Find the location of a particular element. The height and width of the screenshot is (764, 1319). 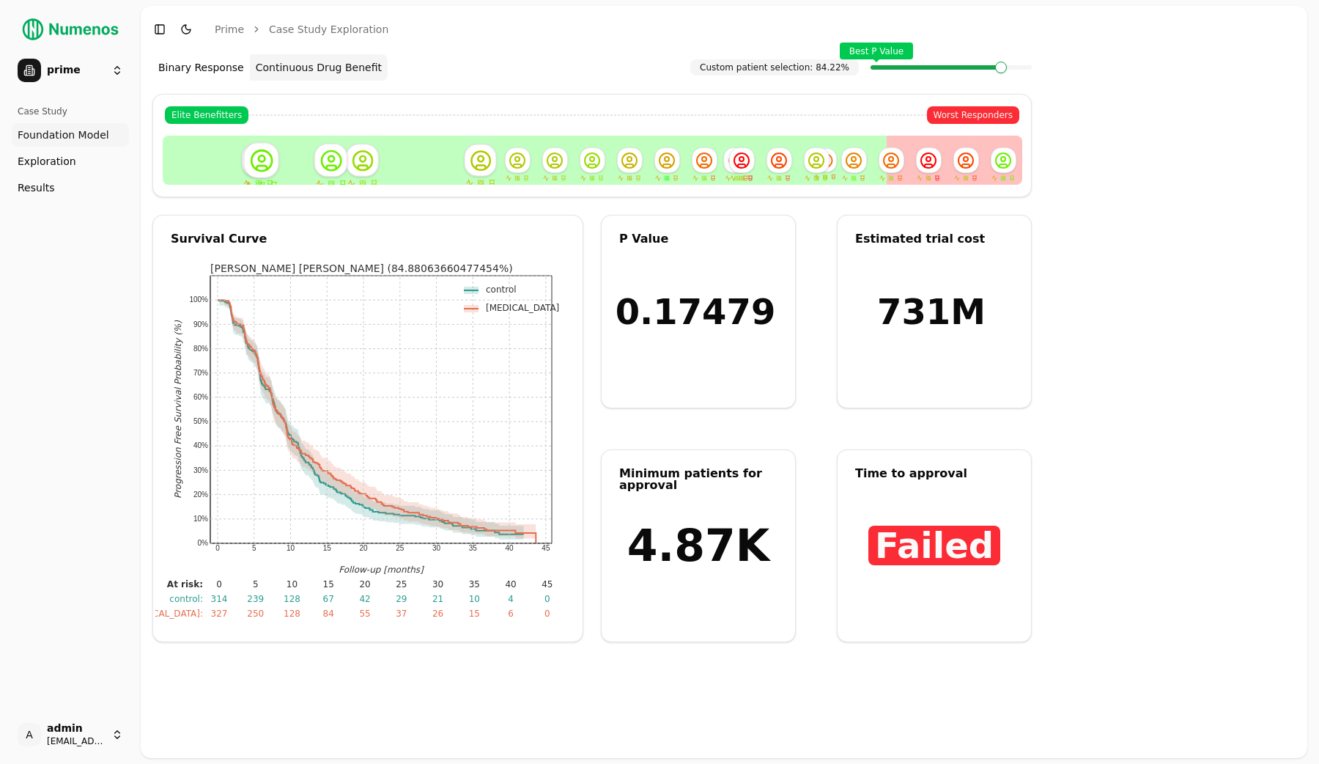

text: 0% is located at coordinates (202, 542).